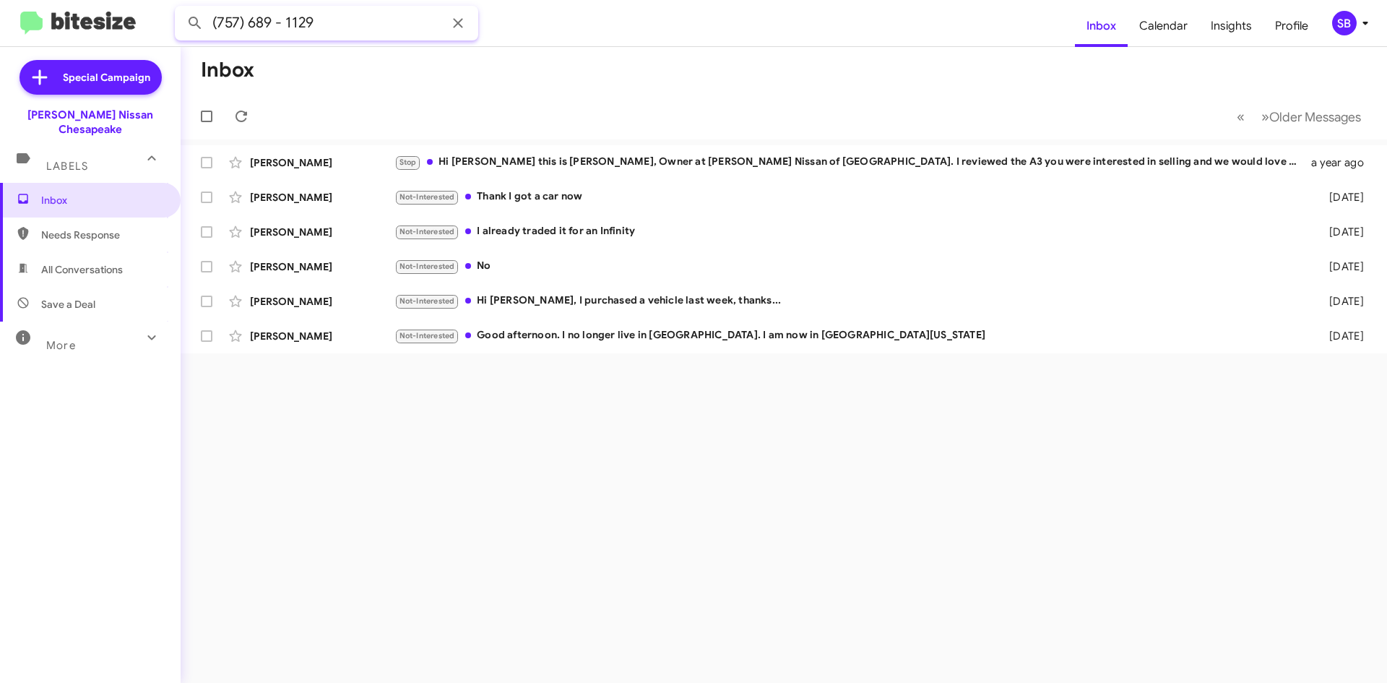 This screenshot has height=683, width=1387. I want to click on a: Calendar, so click(1163, 26).